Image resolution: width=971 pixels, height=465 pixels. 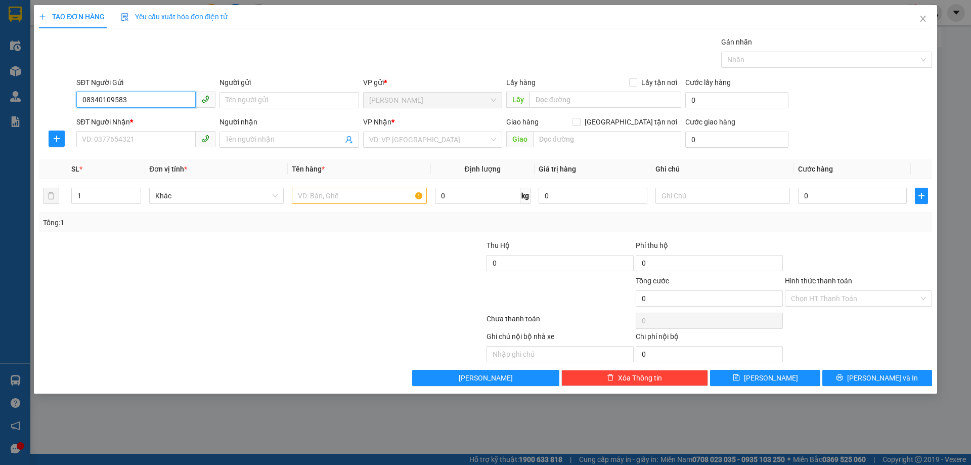 What do you see at coordinates (610, 378) in the screenshot?
I see `span: delete` at bounding box center [610, 378].